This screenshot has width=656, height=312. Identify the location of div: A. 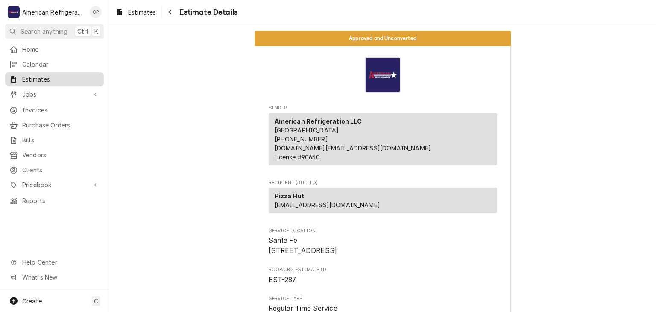
(14, 12).